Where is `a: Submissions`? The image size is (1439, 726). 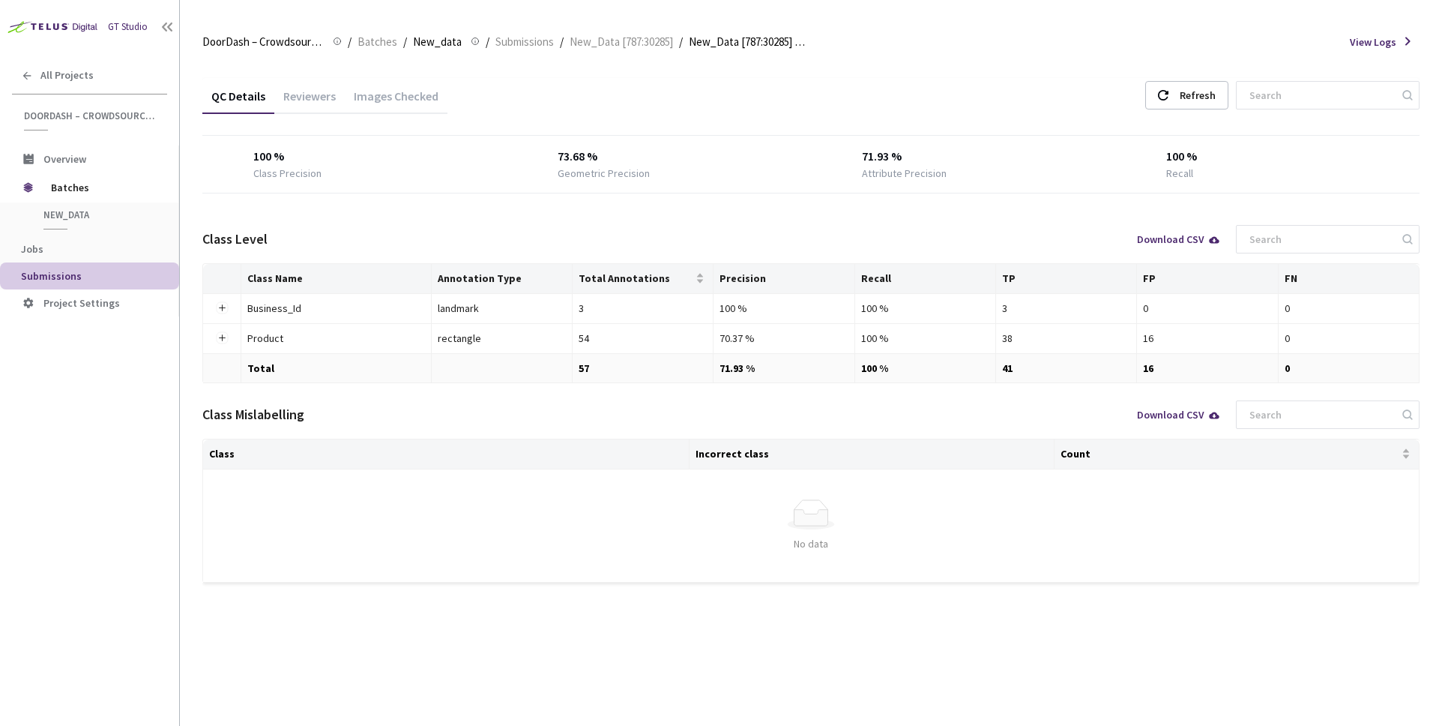
a: Submissions is located at coordinates (525, 41).